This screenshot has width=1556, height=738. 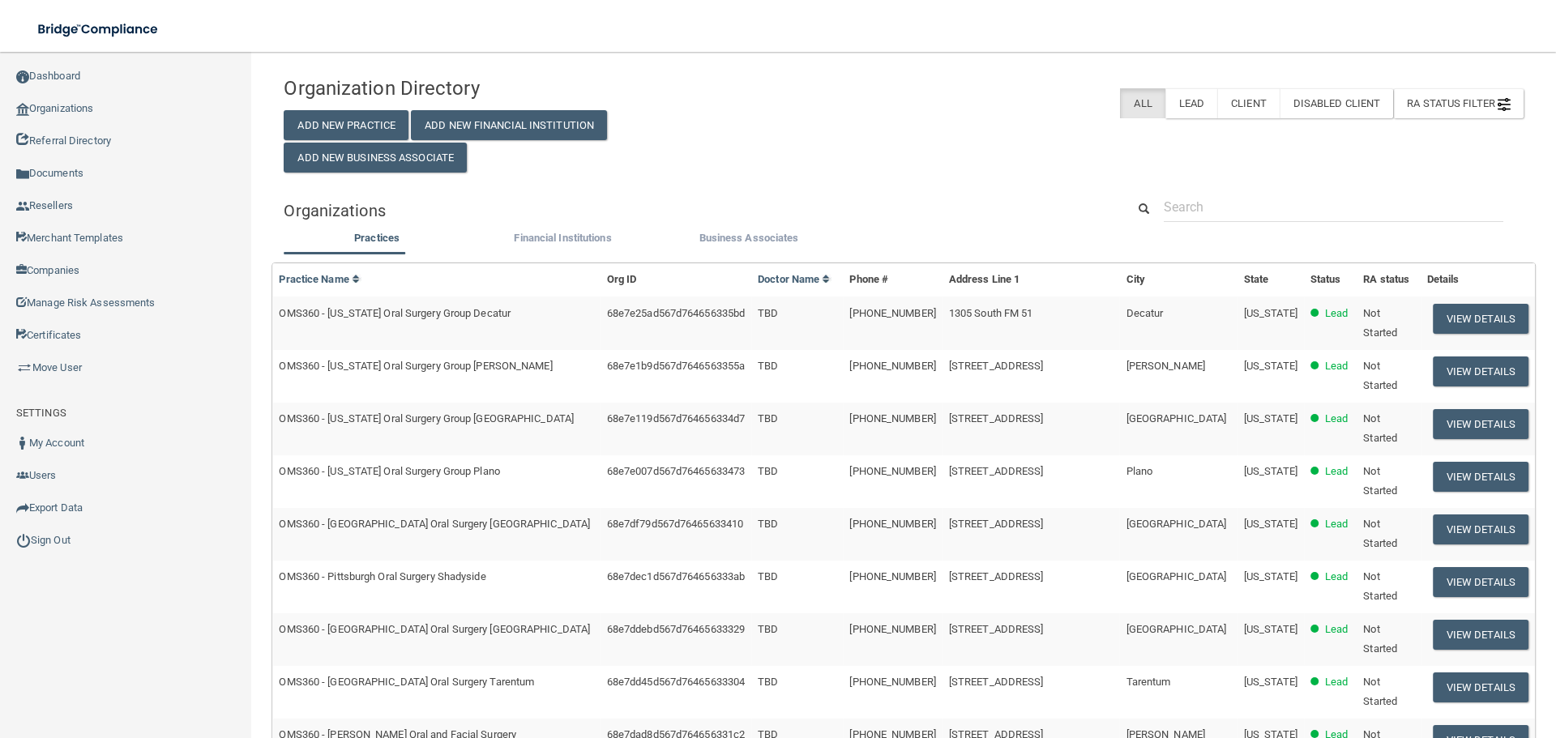 I want to click on img: icon-filter@2x.21656d0b.png, so click(x=1504, y=105).